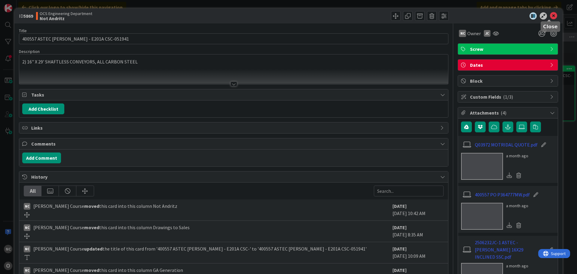  What do you see at coordinates (23, 31) in the screenshot?
I see `label: Title` at bounding box center [23, 31].